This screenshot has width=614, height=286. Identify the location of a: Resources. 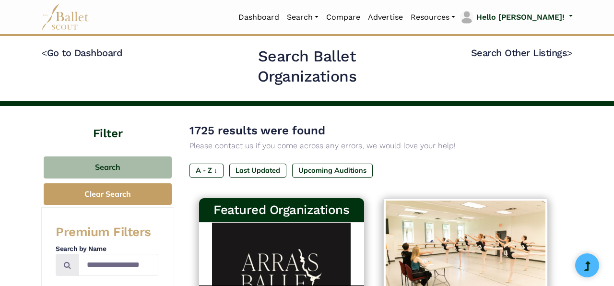
(433, 17).